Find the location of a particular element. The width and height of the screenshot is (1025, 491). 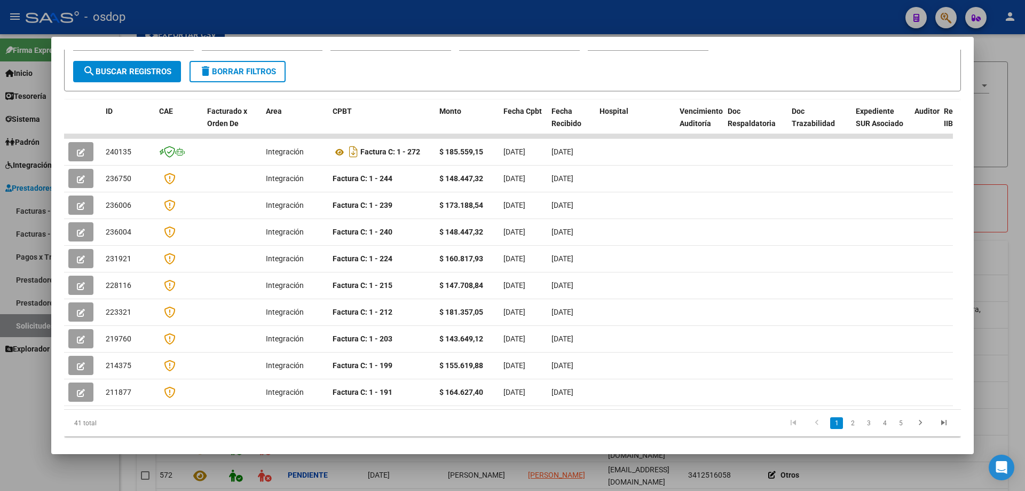

a: go to first page is located at coordinates (794, 423).